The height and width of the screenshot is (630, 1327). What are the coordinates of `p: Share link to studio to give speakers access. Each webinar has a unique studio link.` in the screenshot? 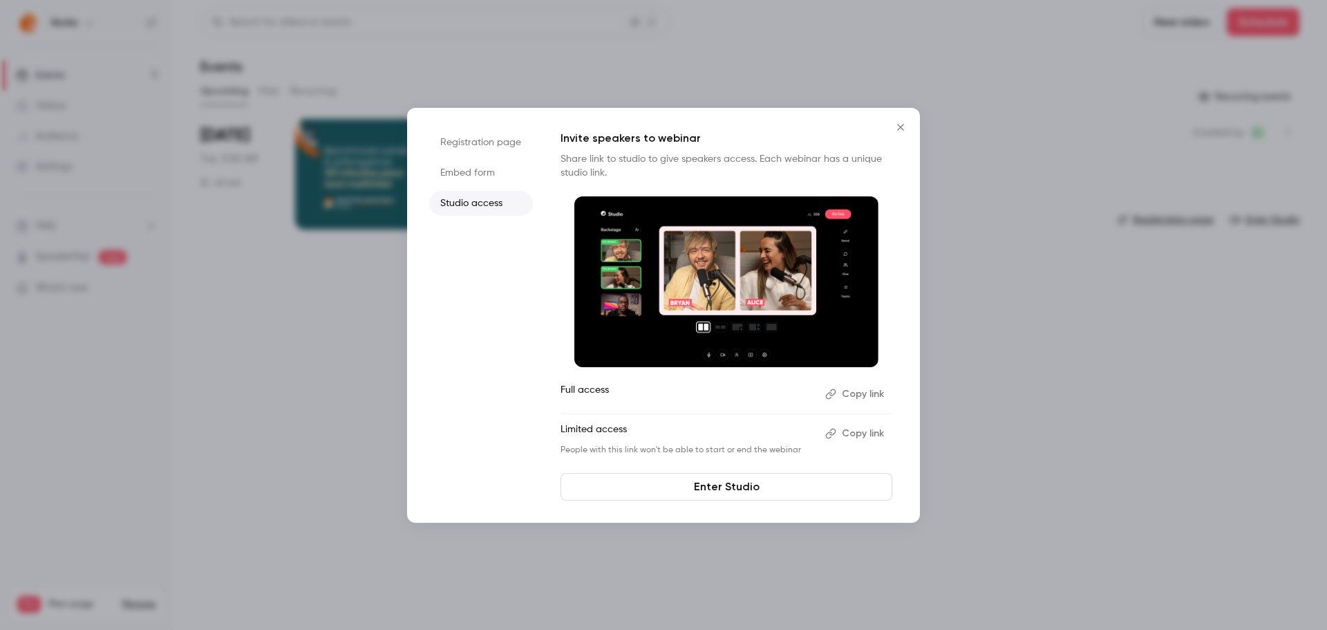 It's located at (726, 166).